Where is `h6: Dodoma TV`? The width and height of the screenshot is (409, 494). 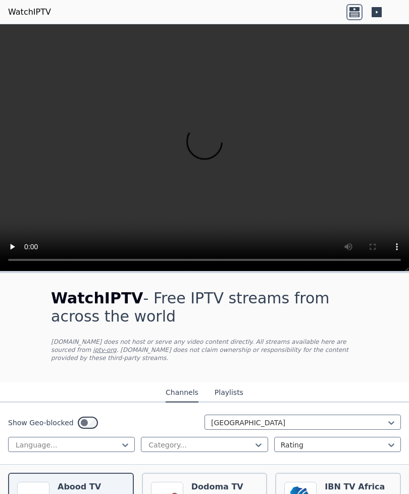
h6: Dodoma TV is located at coordinates (217, 487).